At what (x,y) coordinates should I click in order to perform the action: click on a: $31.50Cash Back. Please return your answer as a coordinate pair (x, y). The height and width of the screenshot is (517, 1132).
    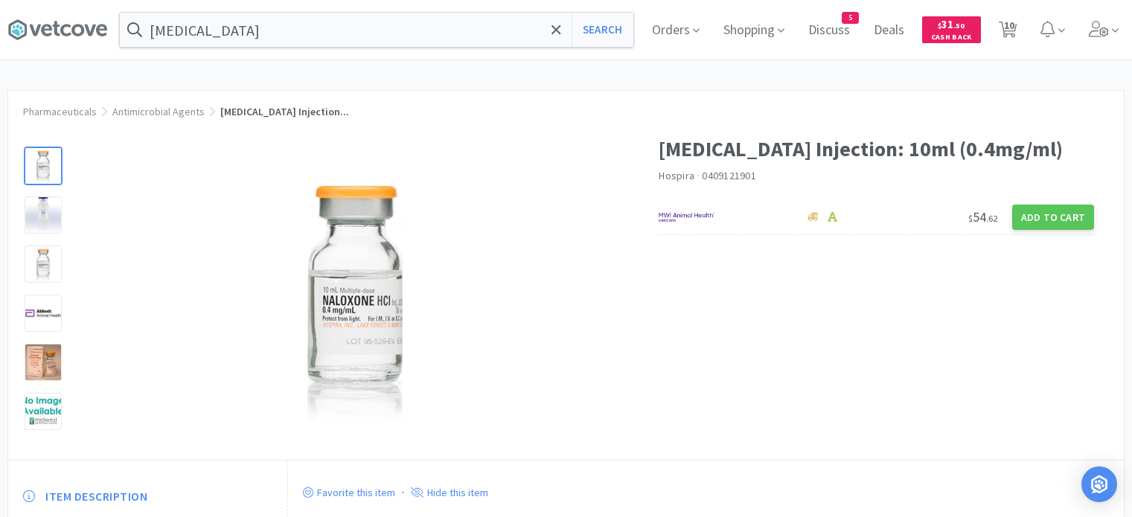
    Looking at the image, I should click on (951, 30).